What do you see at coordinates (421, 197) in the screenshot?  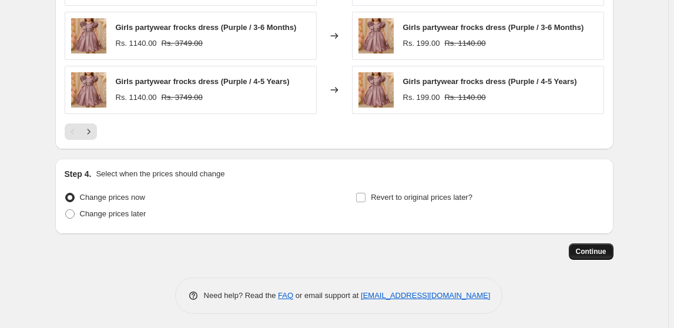 I see `span: Revert to original prices later?` at bounding box center [421, 197].